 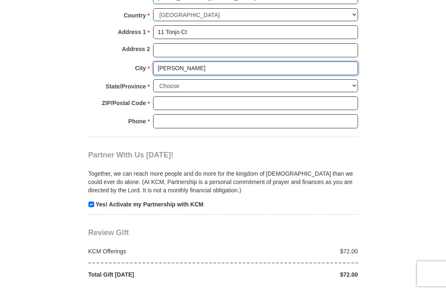 What do you see at coordinates (149, 204) in the screenshot?
I see `strong: Yes! Activate my Partnership with KCM` at bounding box center [149, 204].